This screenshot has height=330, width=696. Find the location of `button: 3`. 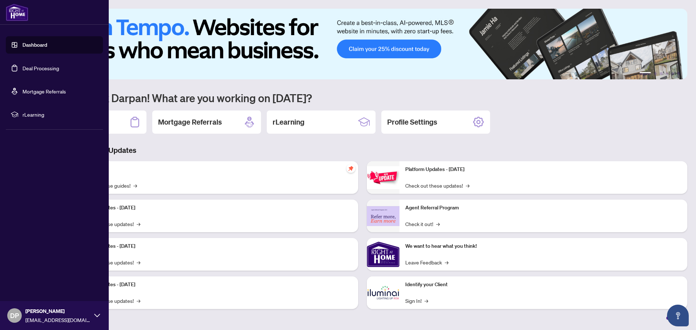

button: 3 is located at coordinates (661, 74).